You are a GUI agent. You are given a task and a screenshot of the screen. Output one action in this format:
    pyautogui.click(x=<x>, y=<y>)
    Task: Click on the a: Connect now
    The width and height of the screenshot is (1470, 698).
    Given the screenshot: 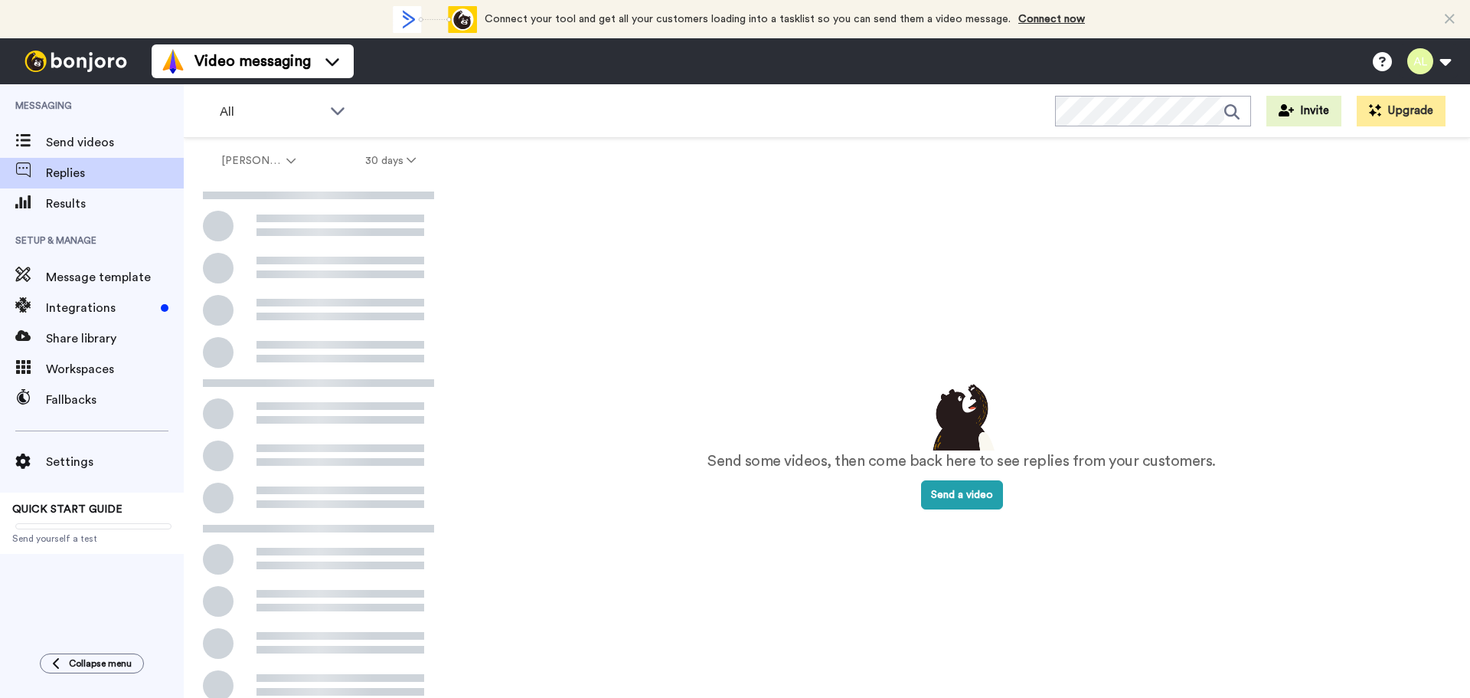 What is the action you would take?
    pyautogui.click(x=1051, y=19)
    